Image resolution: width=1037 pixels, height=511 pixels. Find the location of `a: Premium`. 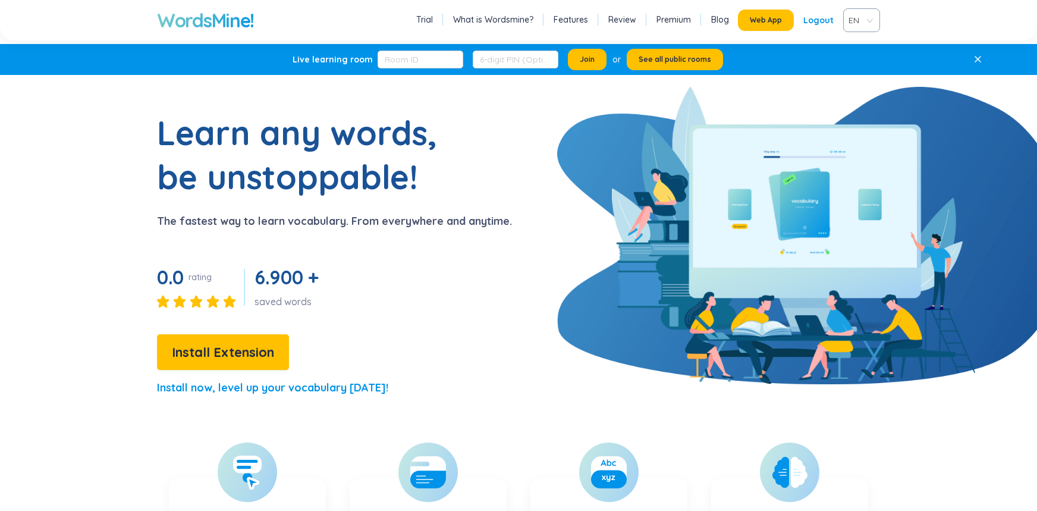

a: Premium is located at coordinates (674, 20).